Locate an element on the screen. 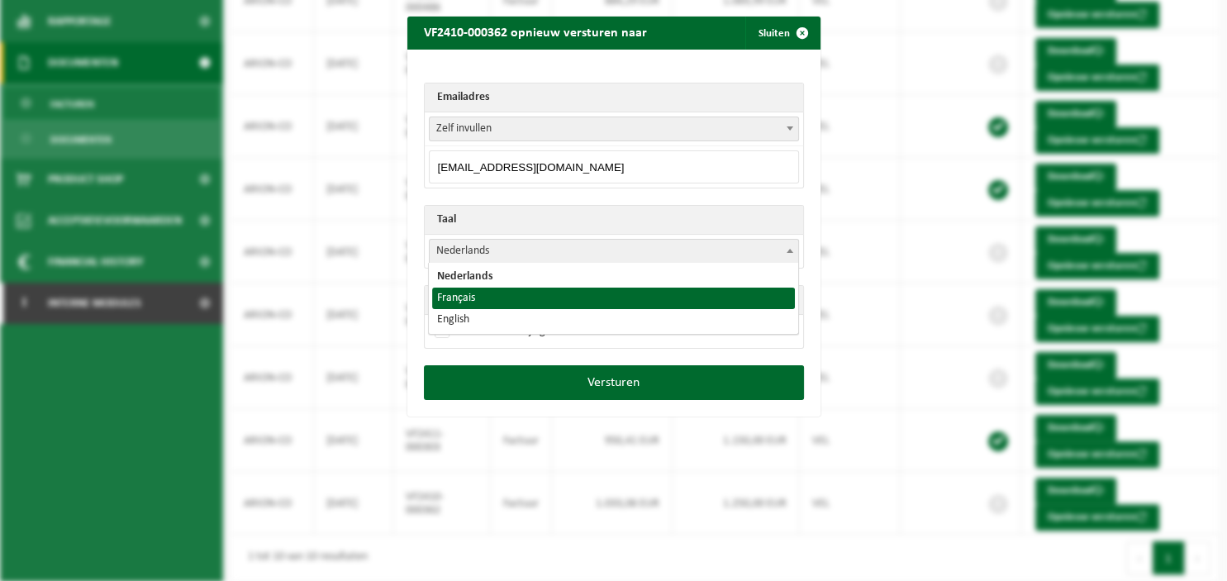  button: Sluiten is located at coordinates (782, 33).